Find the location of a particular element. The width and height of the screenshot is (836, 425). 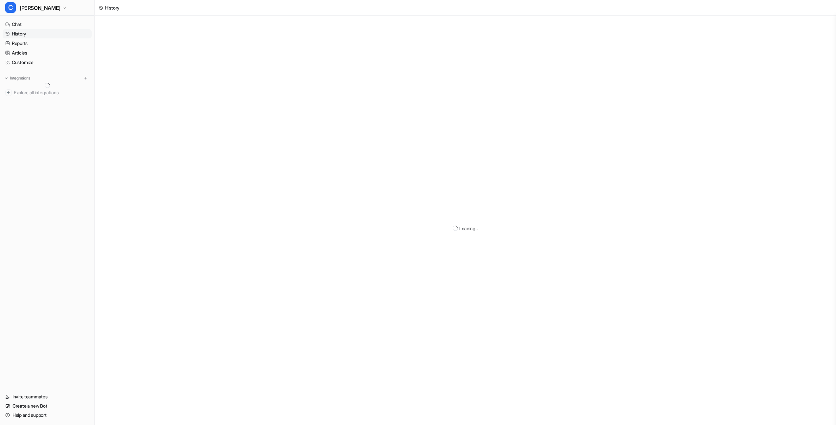

img: menu_add.svg is located at coordinates (86, 78).